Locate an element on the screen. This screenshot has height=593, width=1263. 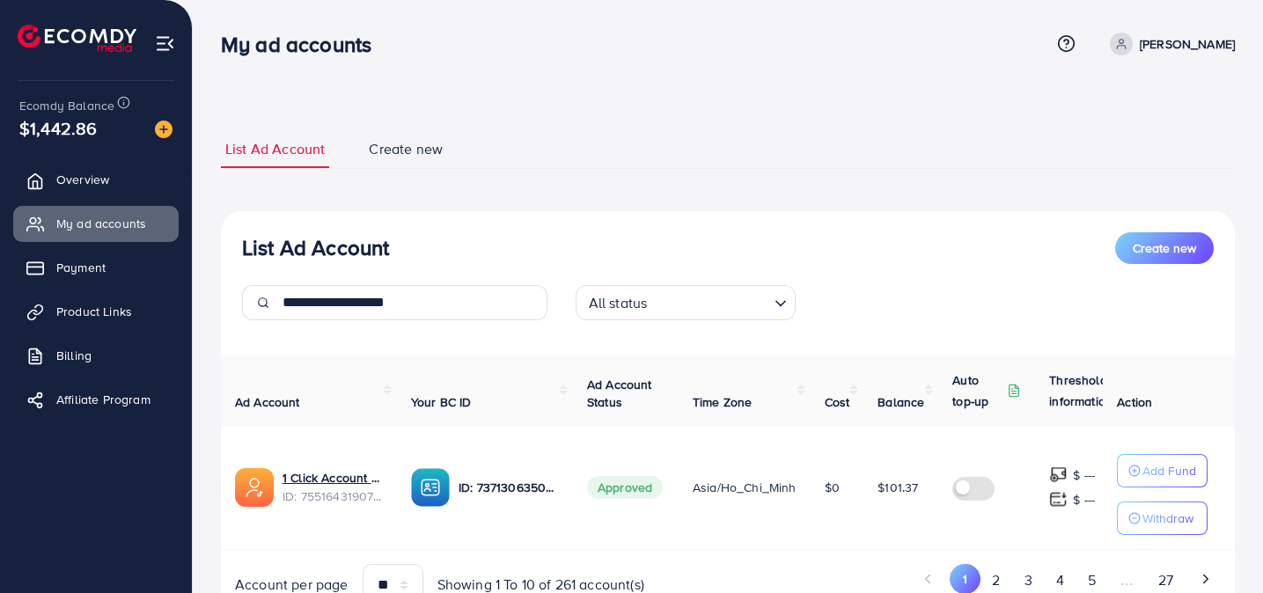
a: Billing is located at coordinates (96, 356).